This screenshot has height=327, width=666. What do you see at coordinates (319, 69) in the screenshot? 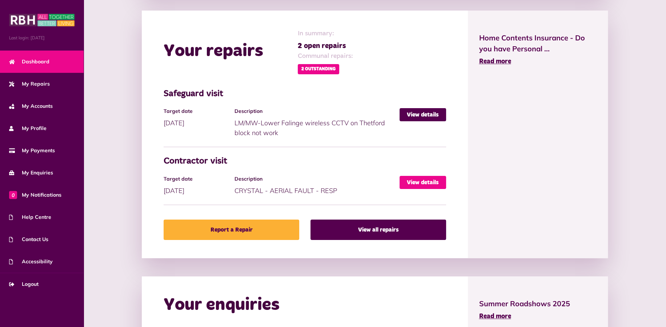
I see `span: 2 Outstanding` at bounding box center [319, 69].